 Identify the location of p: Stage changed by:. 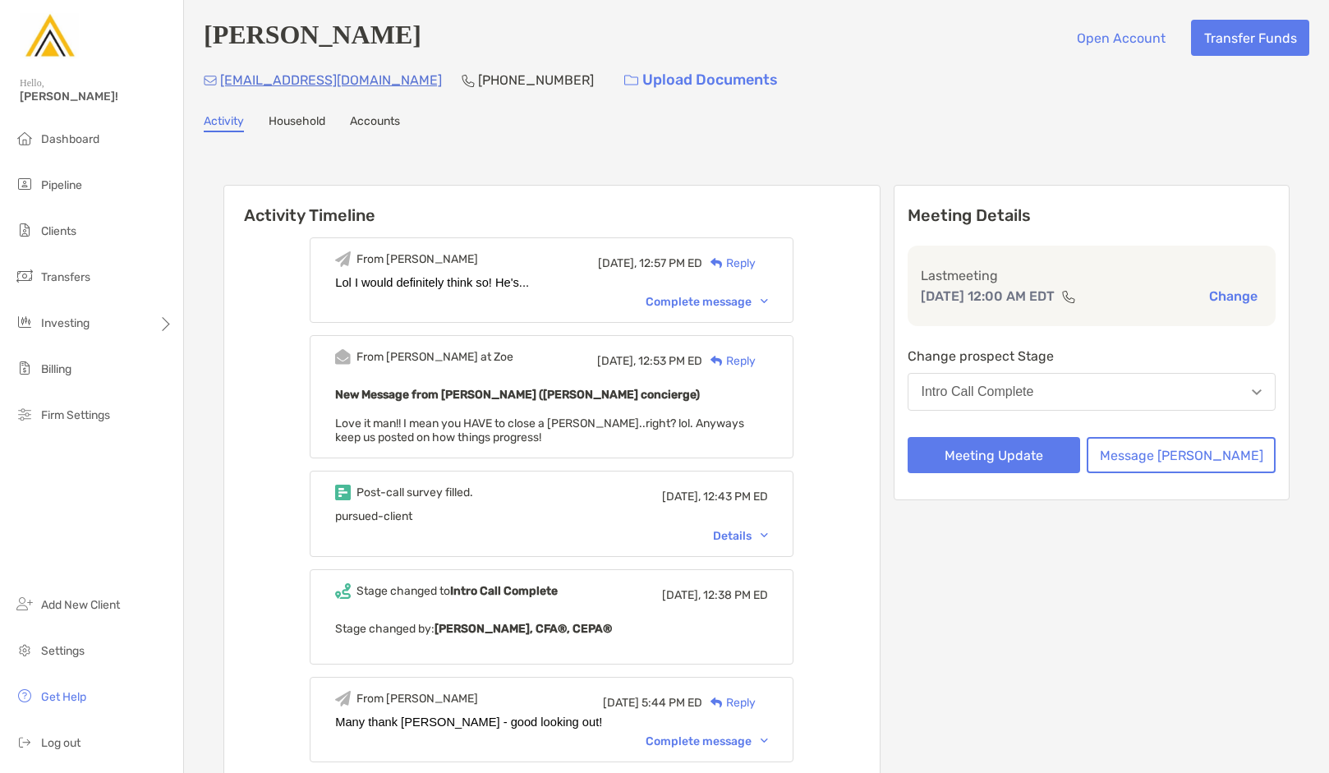
(551, 628).